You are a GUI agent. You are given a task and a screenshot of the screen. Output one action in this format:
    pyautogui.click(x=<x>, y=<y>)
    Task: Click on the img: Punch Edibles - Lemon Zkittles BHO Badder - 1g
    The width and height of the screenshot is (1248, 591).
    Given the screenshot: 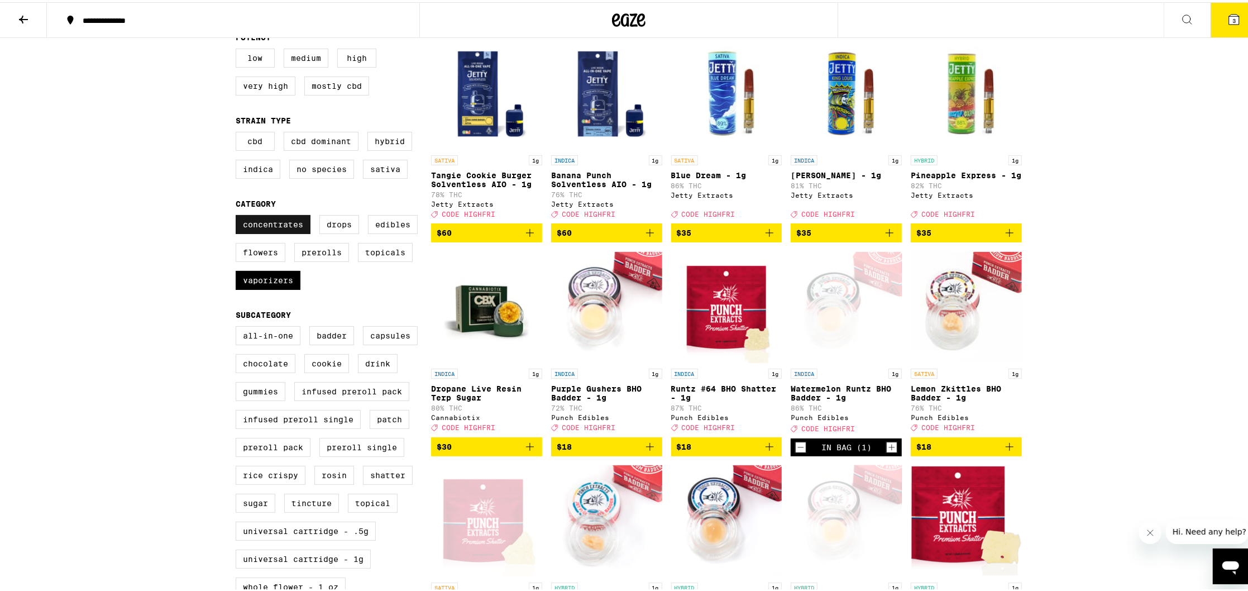 What is the action you would take?
    pyautogui.click(x=966, y=305)
    